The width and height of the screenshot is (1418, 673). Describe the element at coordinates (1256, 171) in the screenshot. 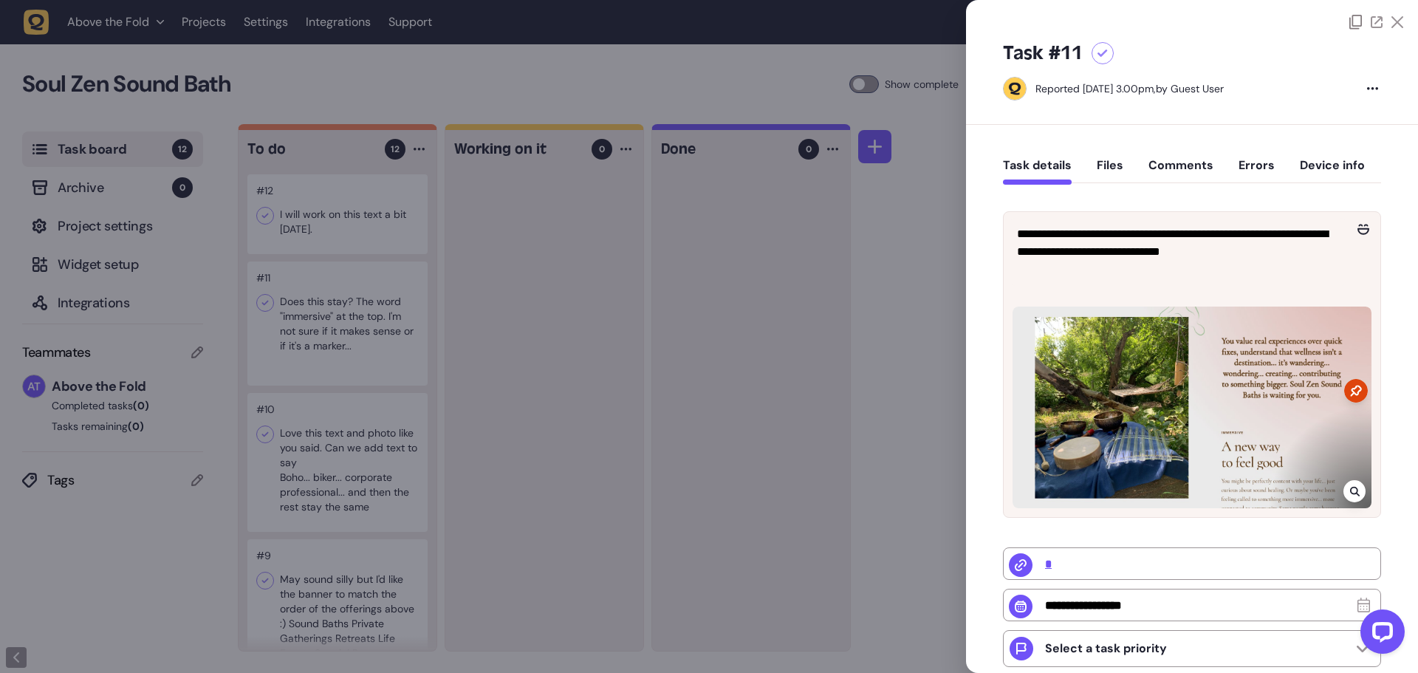

I see `button: Errors` at that location.